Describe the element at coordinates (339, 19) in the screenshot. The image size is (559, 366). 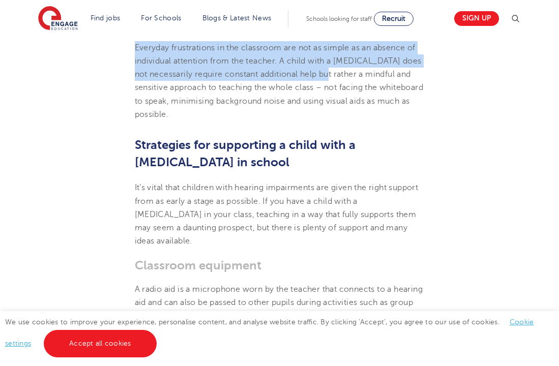
I see `span: Schools looking for staff` at that location.